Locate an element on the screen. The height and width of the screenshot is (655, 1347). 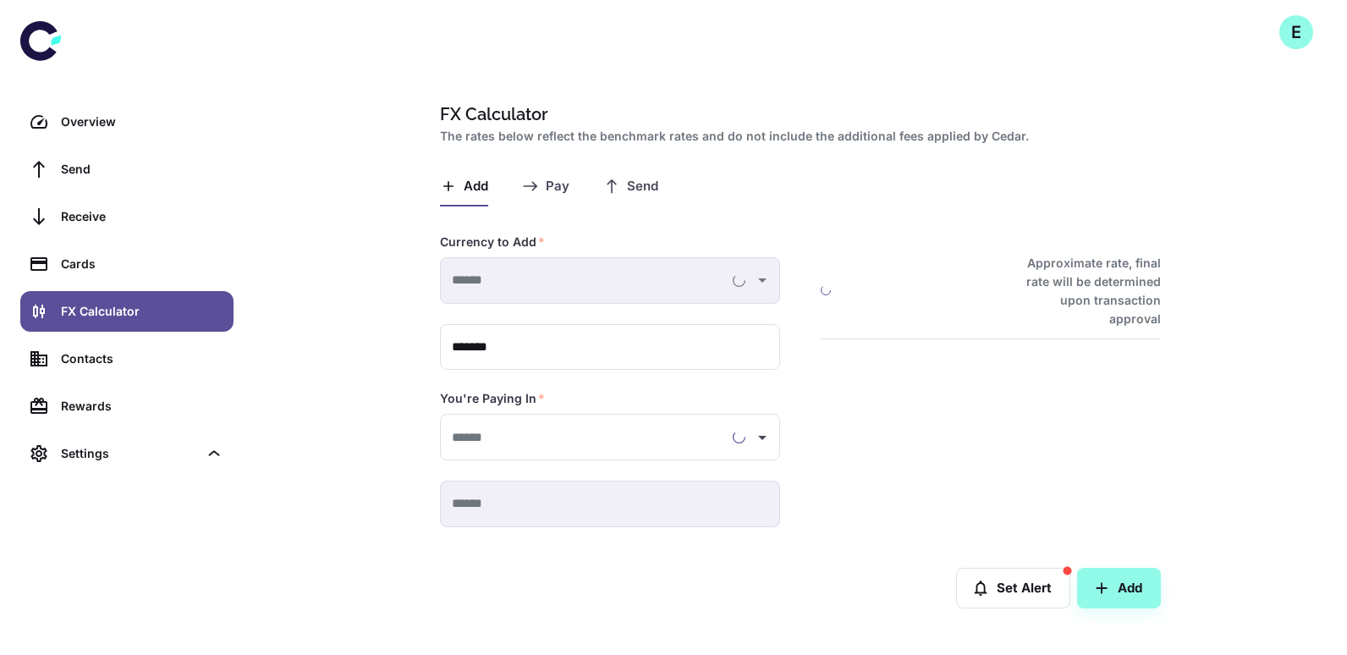
a: Overview is located at coordinates (127, 122).